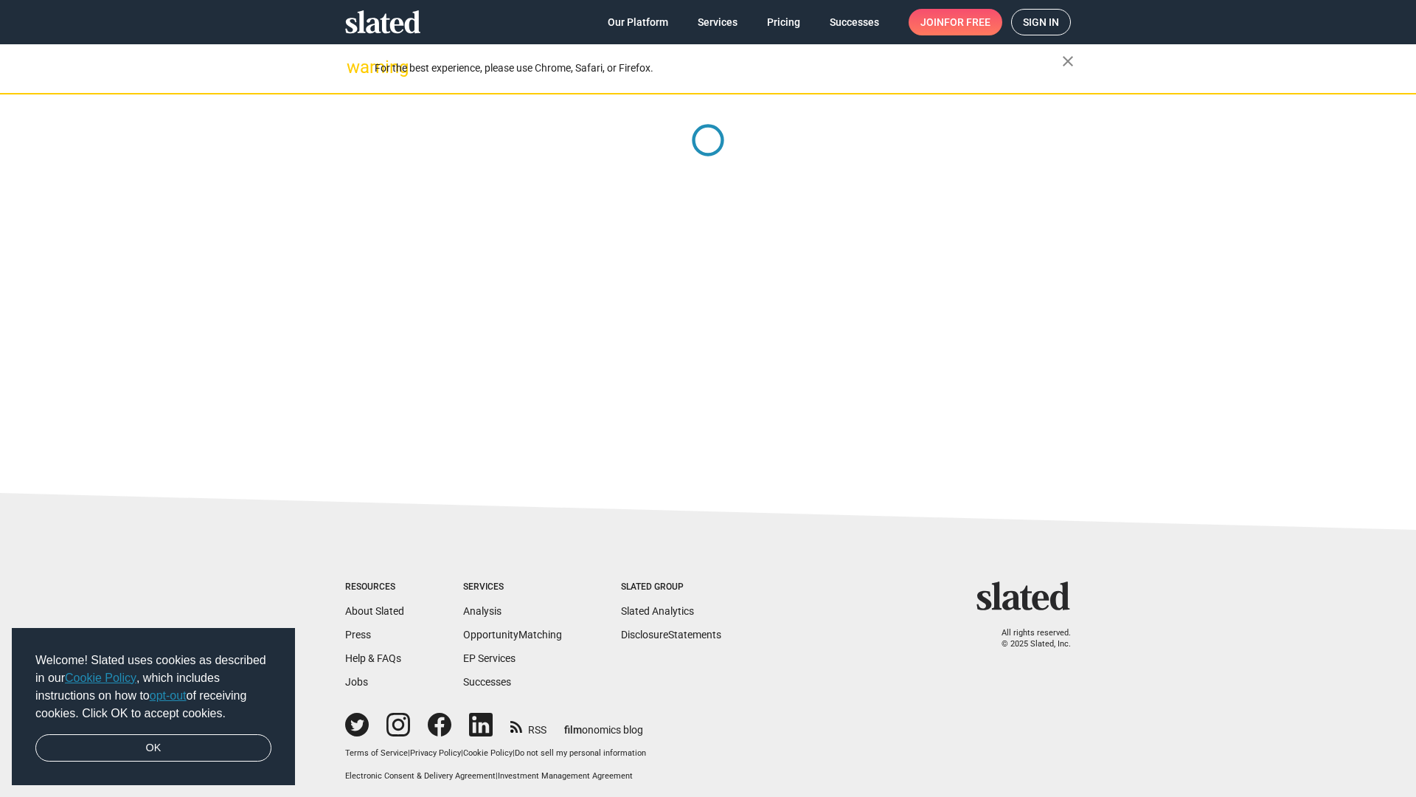  Describe the element at coordinates (854, 22) in the screenshot. I see `span: Successes` at that location.